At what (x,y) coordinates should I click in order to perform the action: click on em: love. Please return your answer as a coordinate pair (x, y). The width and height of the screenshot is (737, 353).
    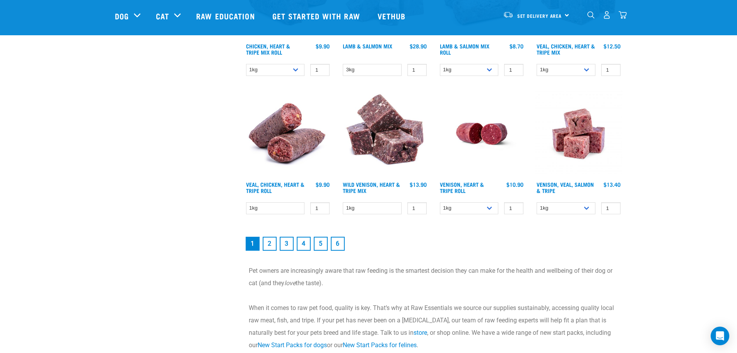
    Looking at the image, I should click on (290, 282).